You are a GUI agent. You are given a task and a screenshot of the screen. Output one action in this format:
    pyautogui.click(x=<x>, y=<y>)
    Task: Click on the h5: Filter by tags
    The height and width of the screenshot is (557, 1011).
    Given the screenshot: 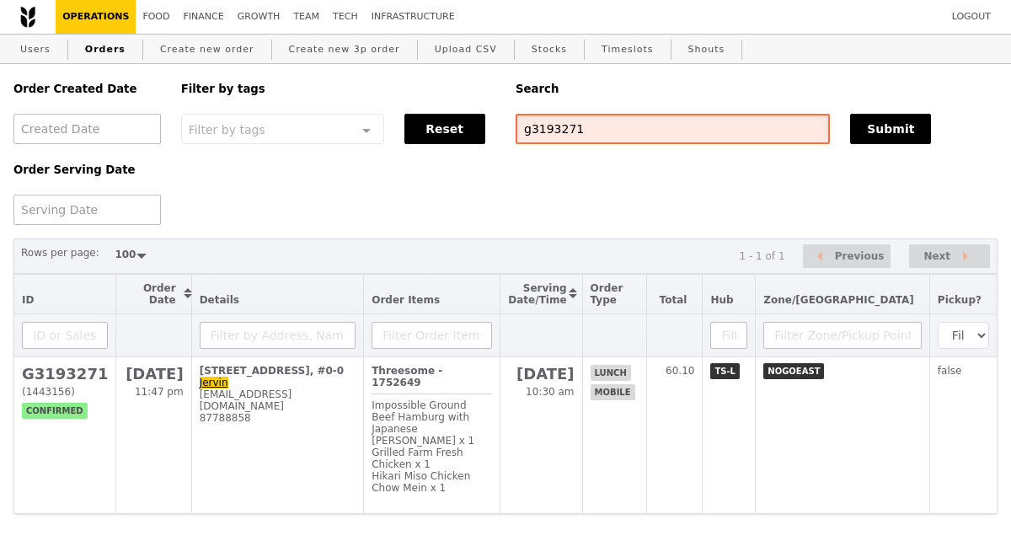 What is the action you would take?
    pyautogui.click(x=338, y=88)
    